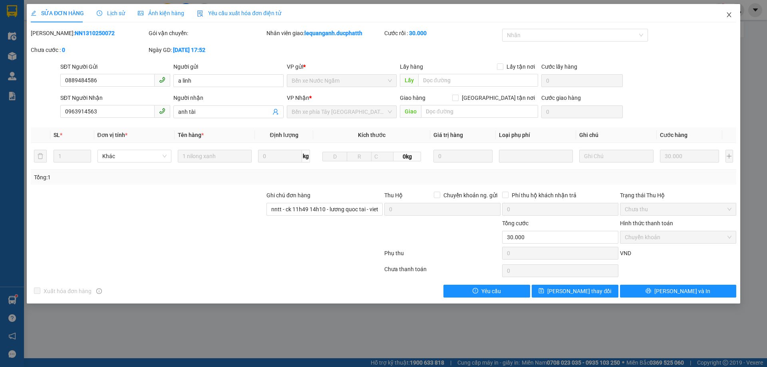  What do you see at coordinates (306, 156) in the screenshot?
I see `span: kg` at bounding box center [306, 156].